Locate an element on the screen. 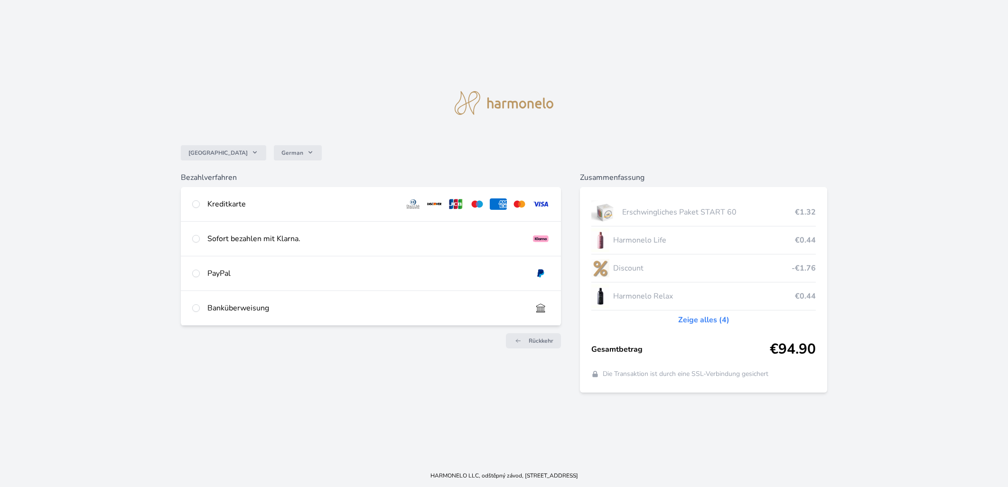 Image resolution: width=1008 pixels, height=487 pixels. img: discount-lo.png is located at coordinates (600, 268).